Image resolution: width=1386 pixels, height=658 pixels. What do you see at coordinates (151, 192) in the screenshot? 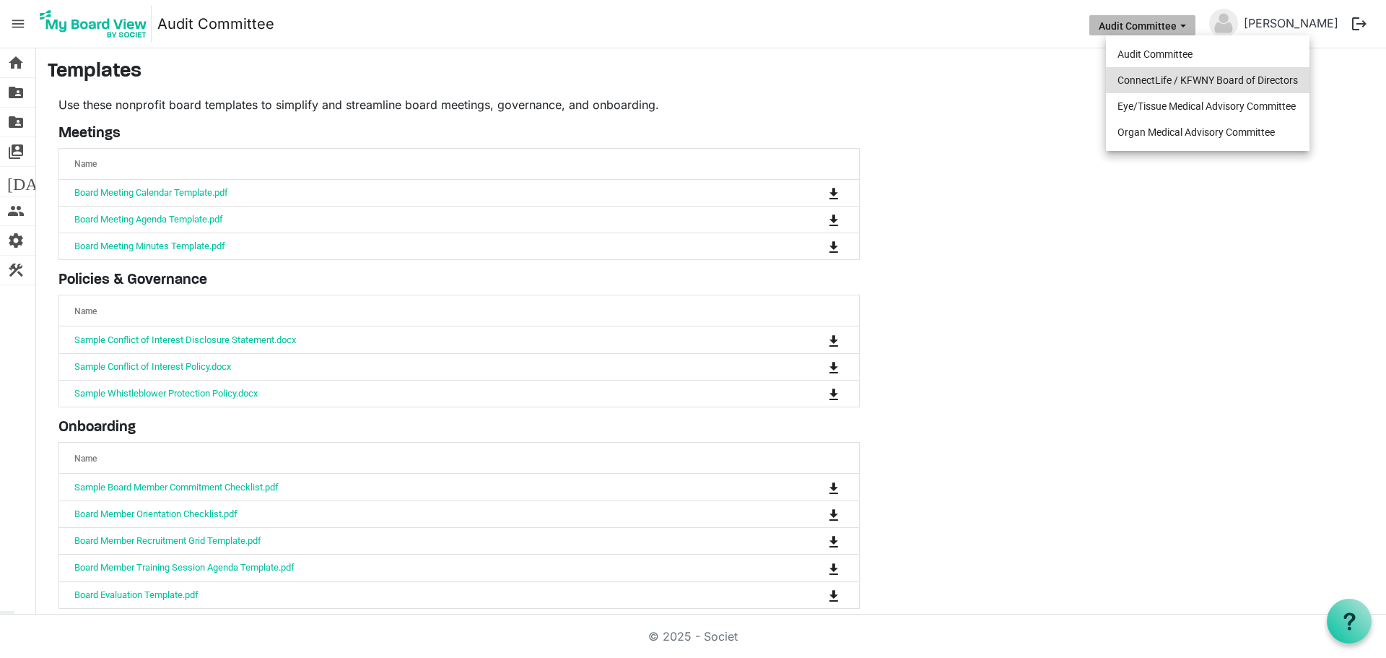
I see `a: Board Meeting Calendar Template.pdf` at bounding box center [151, 192].